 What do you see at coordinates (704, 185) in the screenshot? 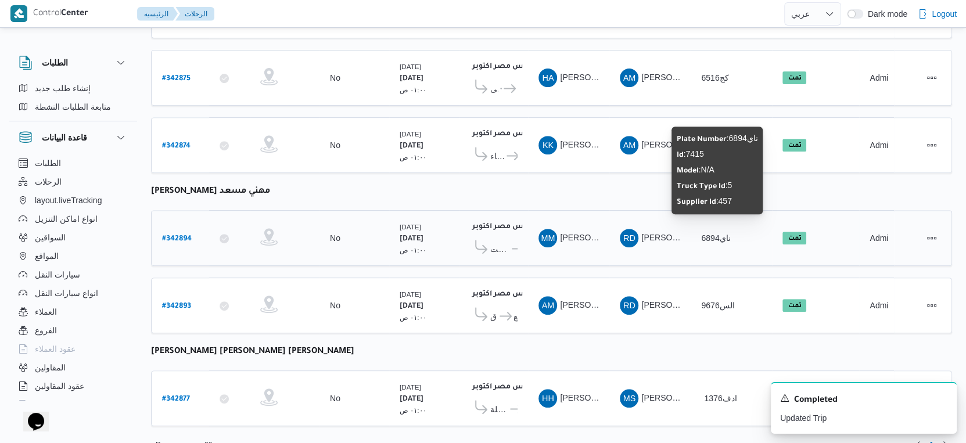
I see `span: : 5` at bounding box center [704, 185].